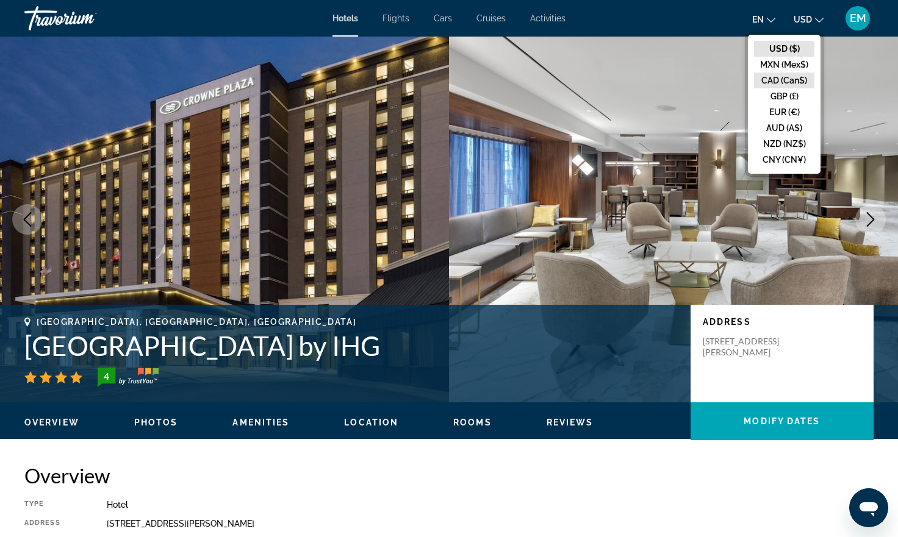 This screenshot has height=537, width=898. Describe the element at coordinates (781, 421) in the screenshot. I see `span: Modify Dates` at that location.